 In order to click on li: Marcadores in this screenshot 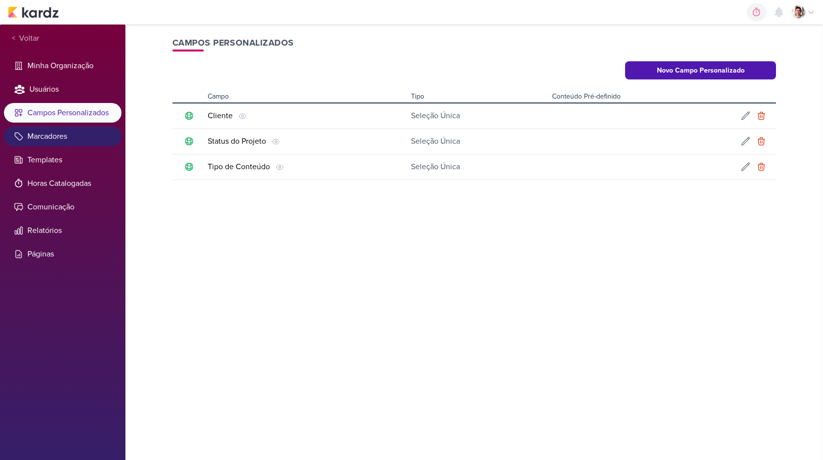, I will do `click(63, 136)`.